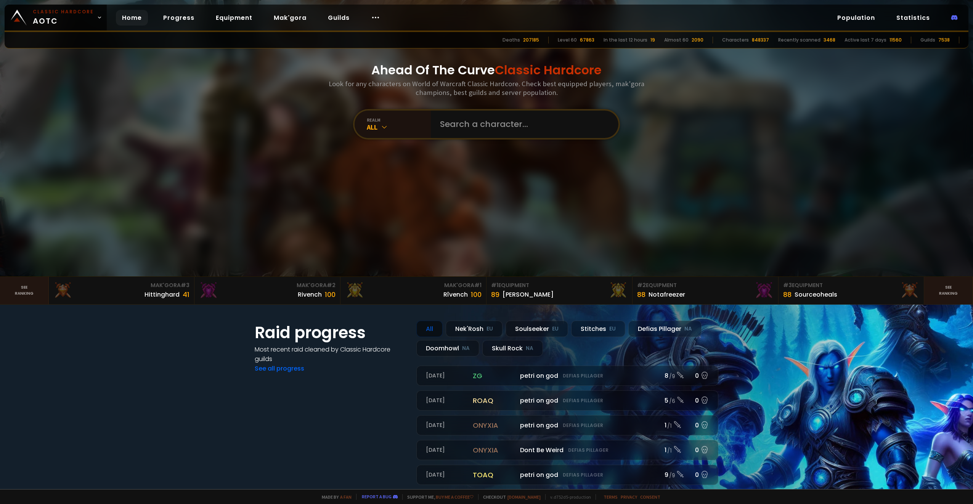 The image size is (973, 504). What do you see at coordinates (496, 294) in the screenshot?
I see `div: 89` at bounding box center [496, 294].